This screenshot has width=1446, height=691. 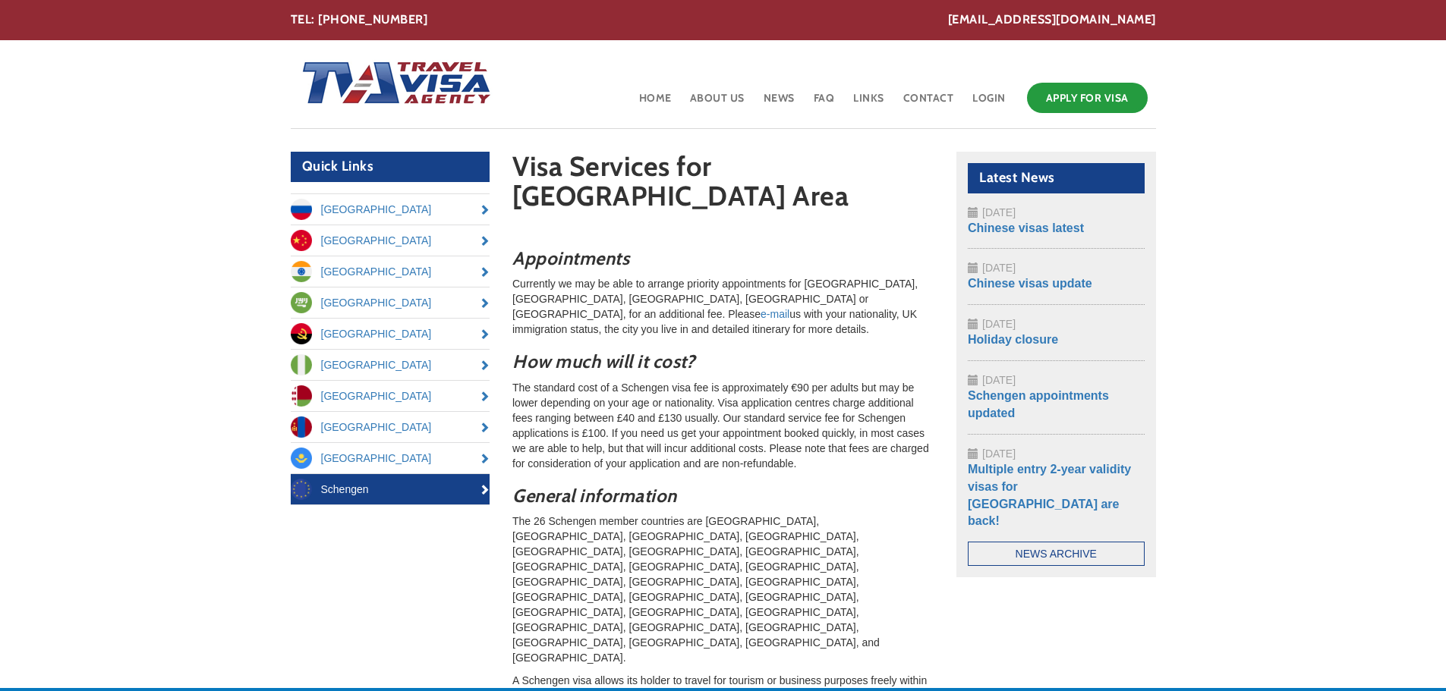 I want to click on a: Chinese visas latest, so click(x=1025, y=228).